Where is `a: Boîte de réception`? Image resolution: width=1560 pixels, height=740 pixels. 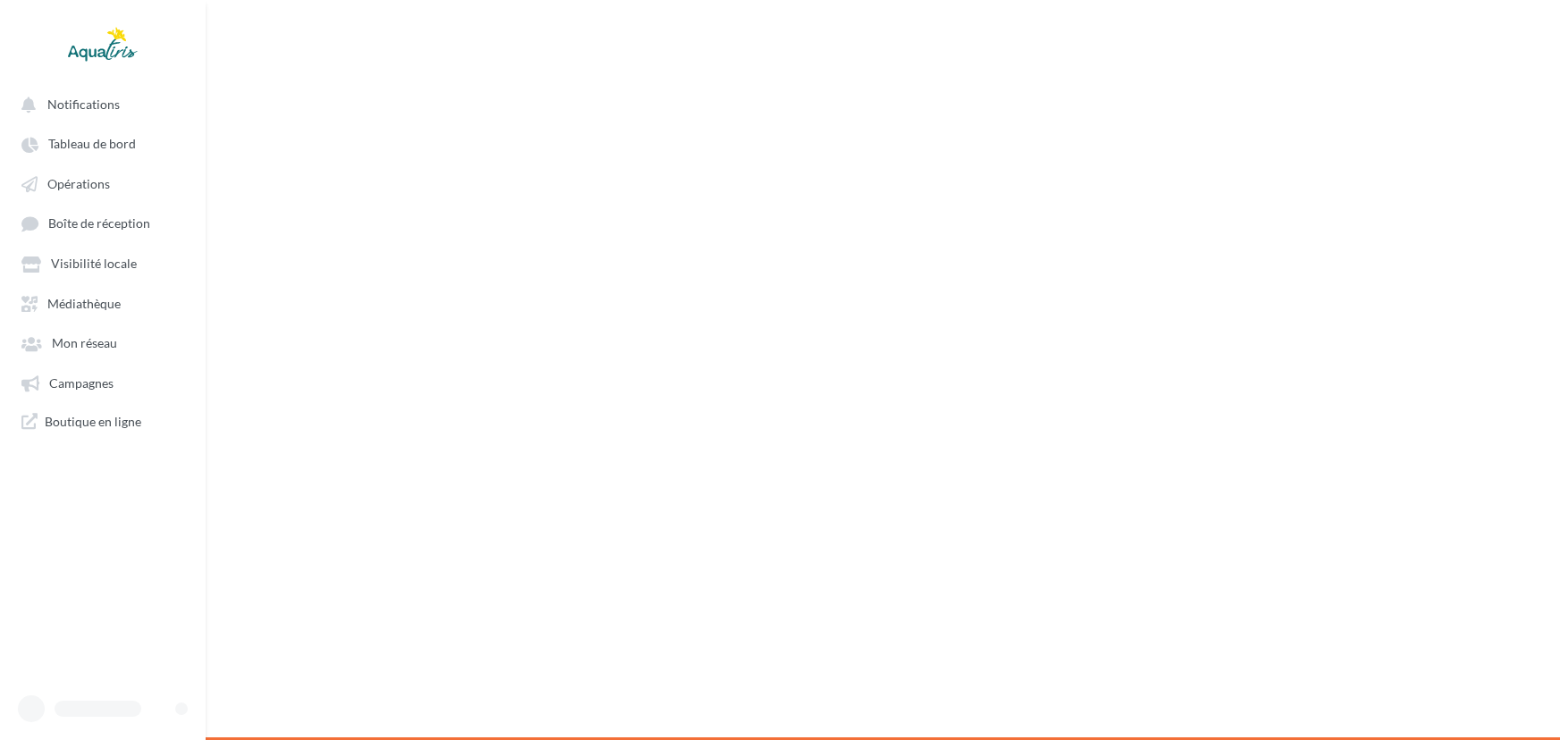
a: Boîte de réception is located at coordinates (103, 223).